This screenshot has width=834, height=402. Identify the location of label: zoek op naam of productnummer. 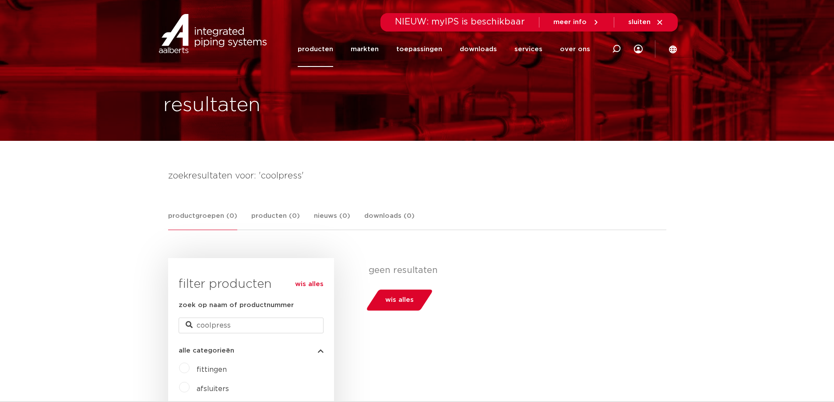
(236, 306).